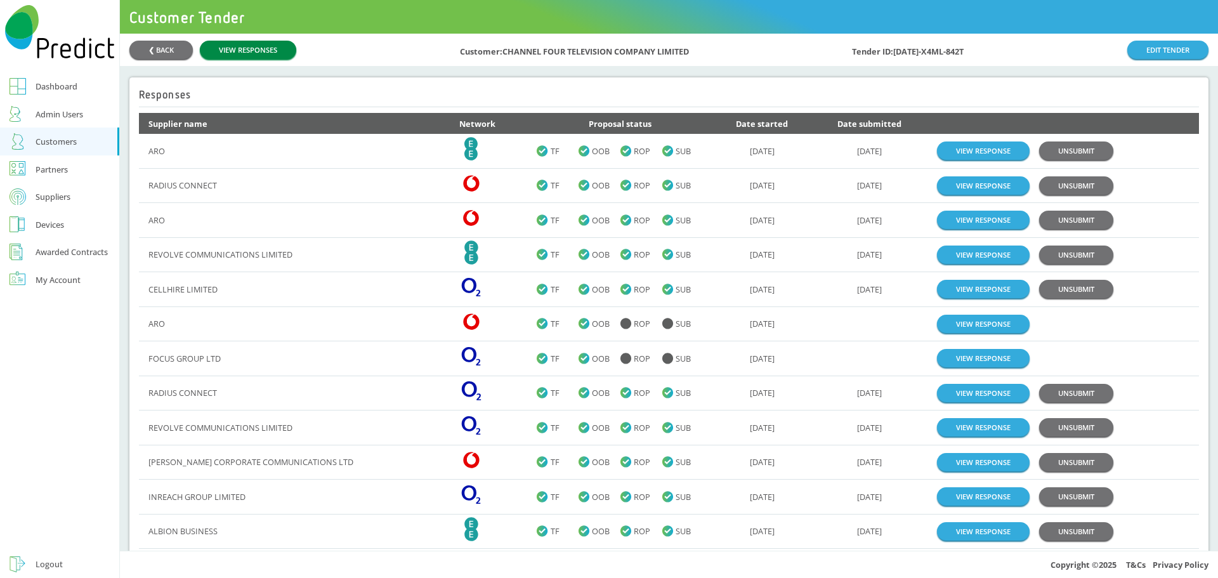 The width and height of the screenshot is (1218, 578). I want to click on div: Awarded Contracts, so click(72, 252).